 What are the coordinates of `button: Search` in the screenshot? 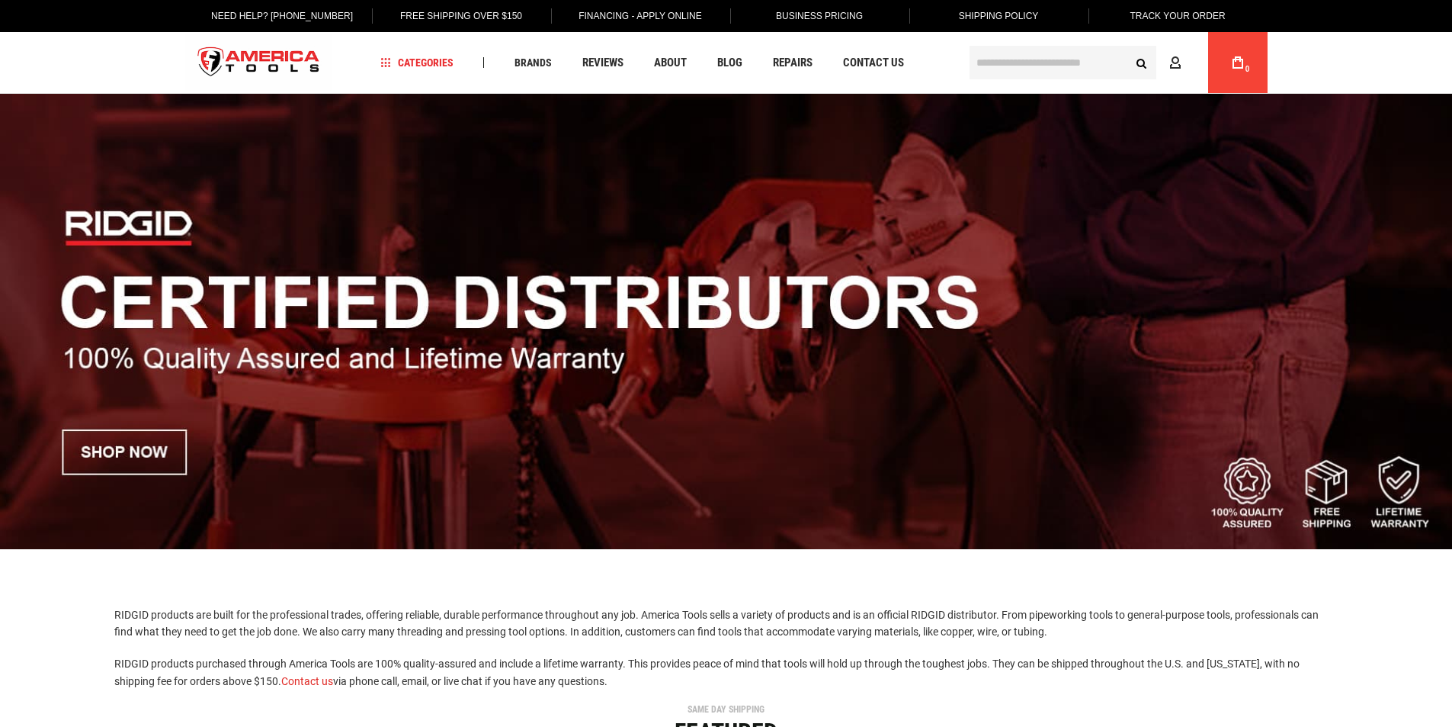 It's located at (1142, 63).